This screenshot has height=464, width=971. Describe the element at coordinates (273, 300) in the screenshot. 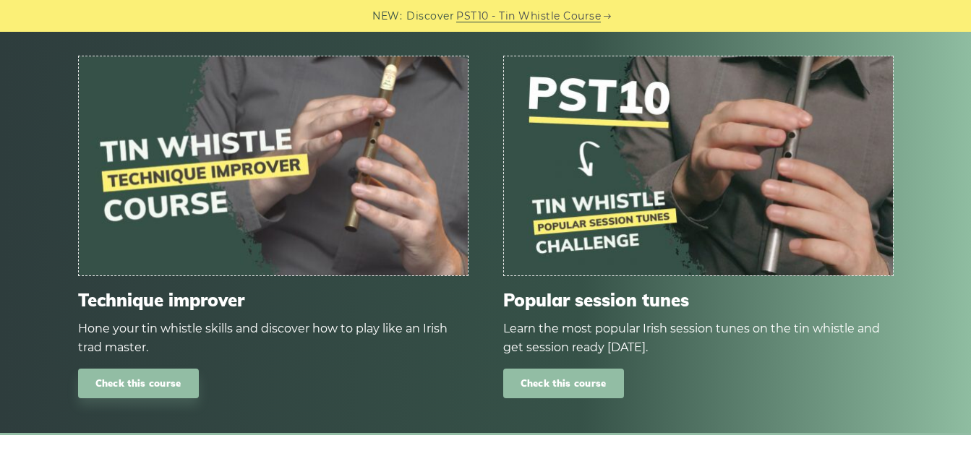

I see `span: Technique improver` at that location.